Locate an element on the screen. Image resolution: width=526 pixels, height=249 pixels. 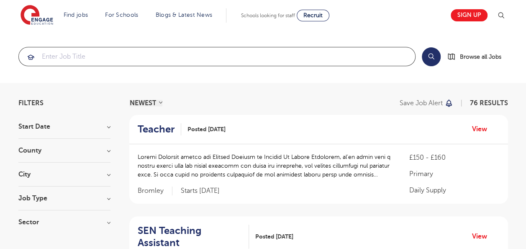
h3: City is located at coordinates (65, 174).